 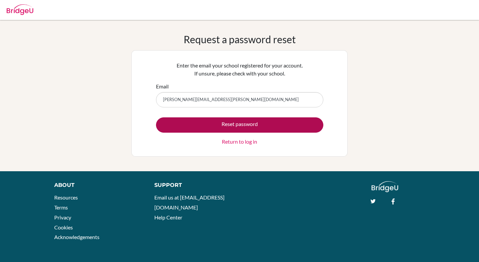 What do you see at coordinates (240, 39) in the screenshot?
I see `h1: Request a password reset` at bounding box center [240, 39].